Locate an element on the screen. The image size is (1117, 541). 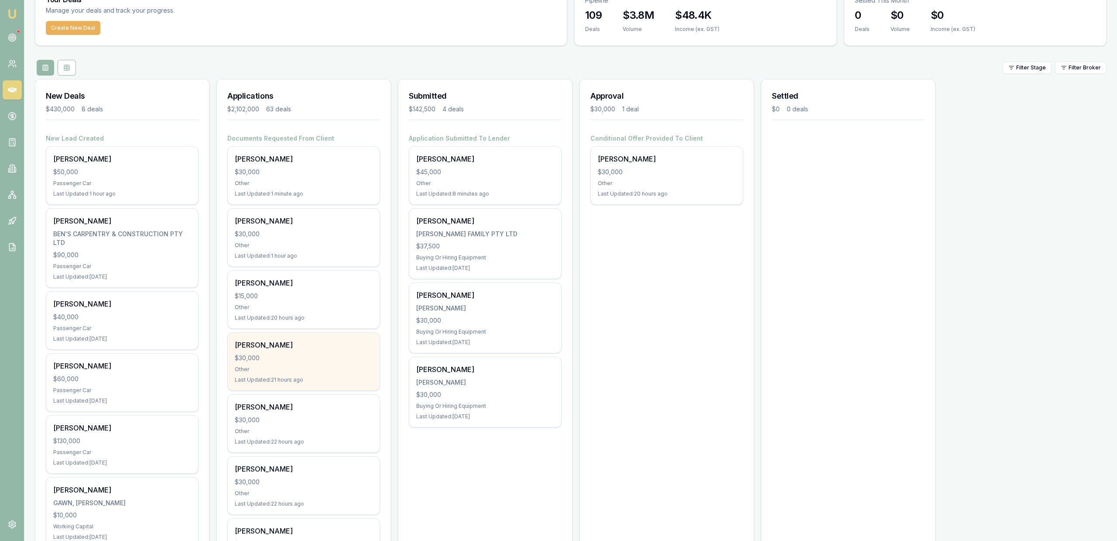
h3: Approval is located at coordinates (667, 96).